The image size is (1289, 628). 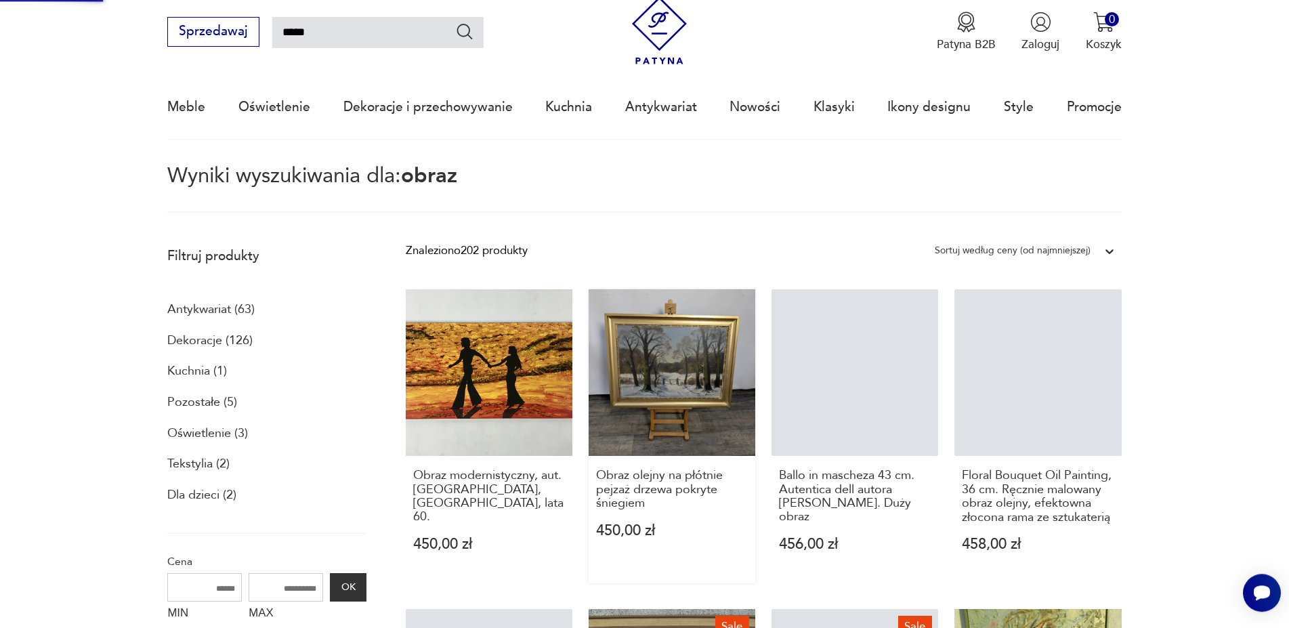 I want to click on a: Dla dzieci (2), so click(x=202, y=495).